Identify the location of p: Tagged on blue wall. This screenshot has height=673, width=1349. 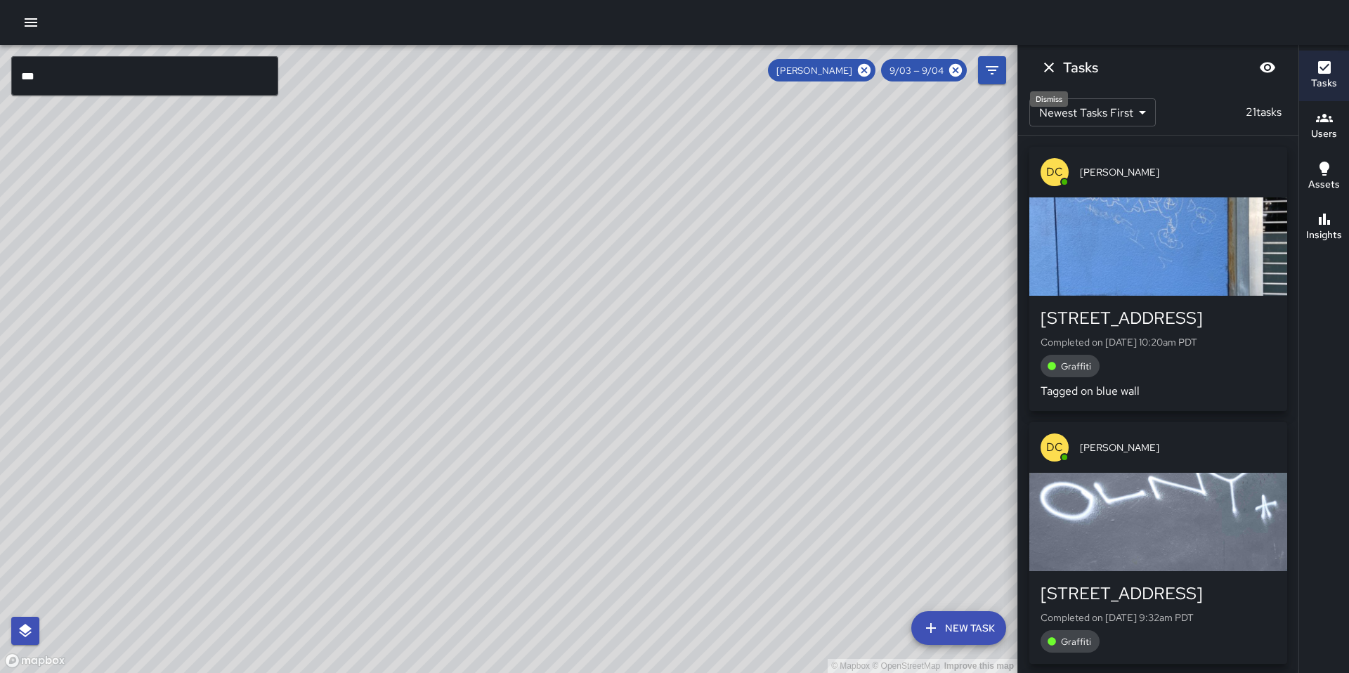
(1158, 391).